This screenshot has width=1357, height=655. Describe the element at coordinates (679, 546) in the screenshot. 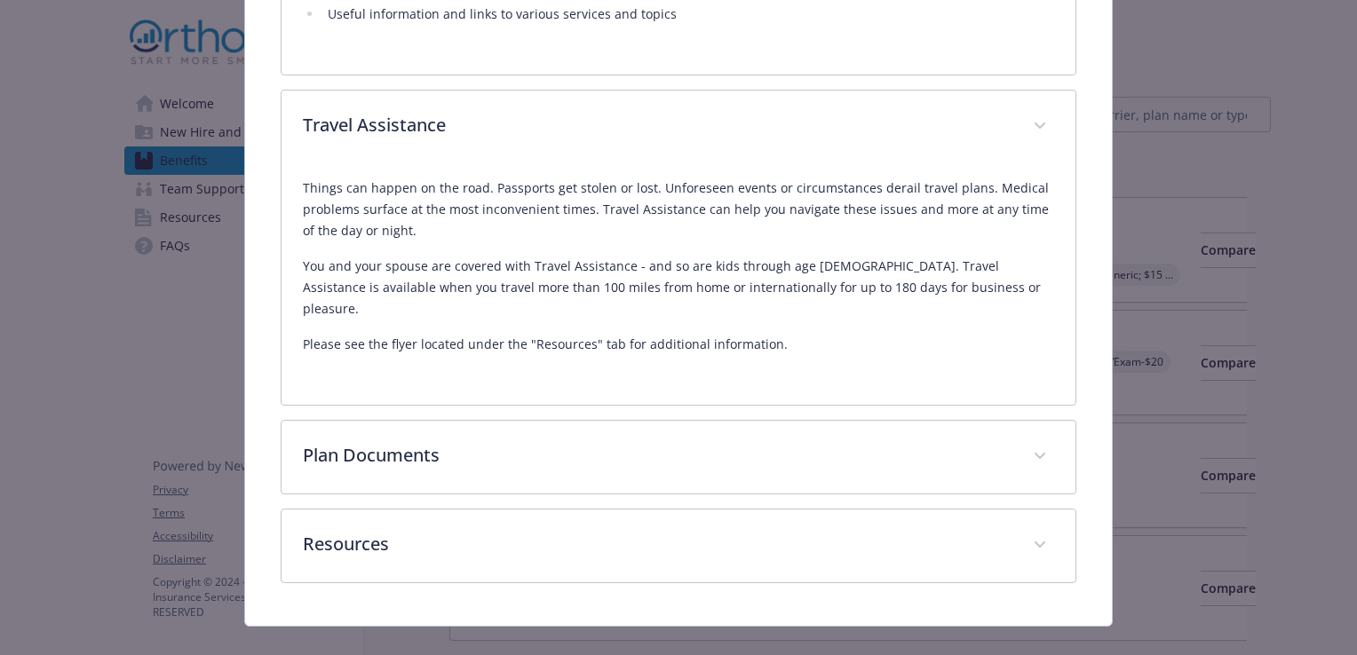

I see `div: Resources` at that location.